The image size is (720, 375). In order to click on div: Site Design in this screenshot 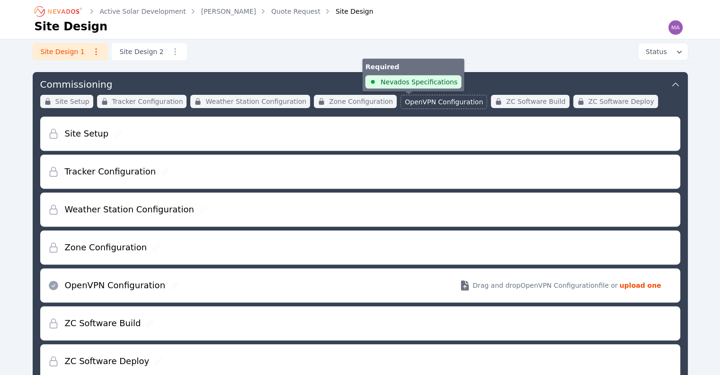, I will do `click(348, 11)`.